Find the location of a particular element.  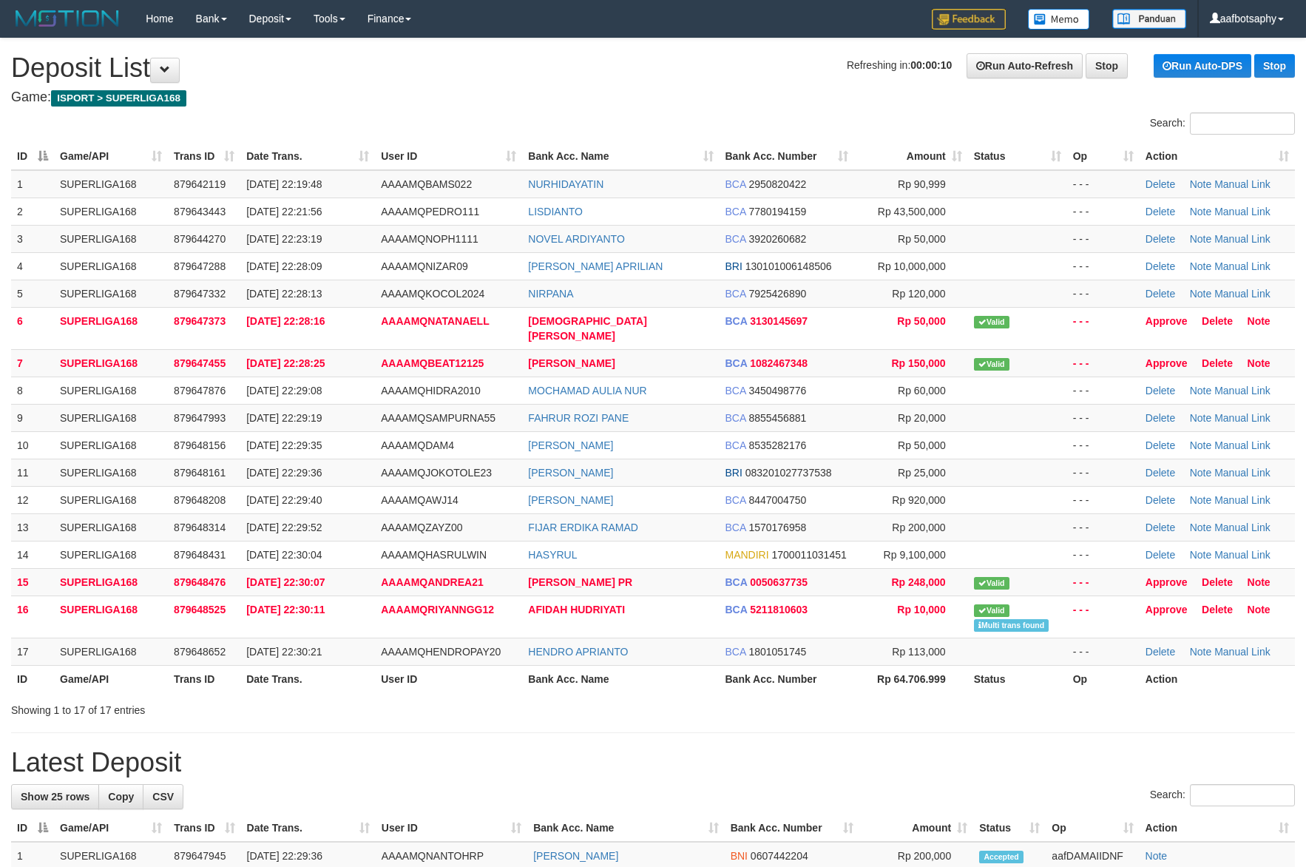

span: 879647332 is located at coordinates (200, 294).